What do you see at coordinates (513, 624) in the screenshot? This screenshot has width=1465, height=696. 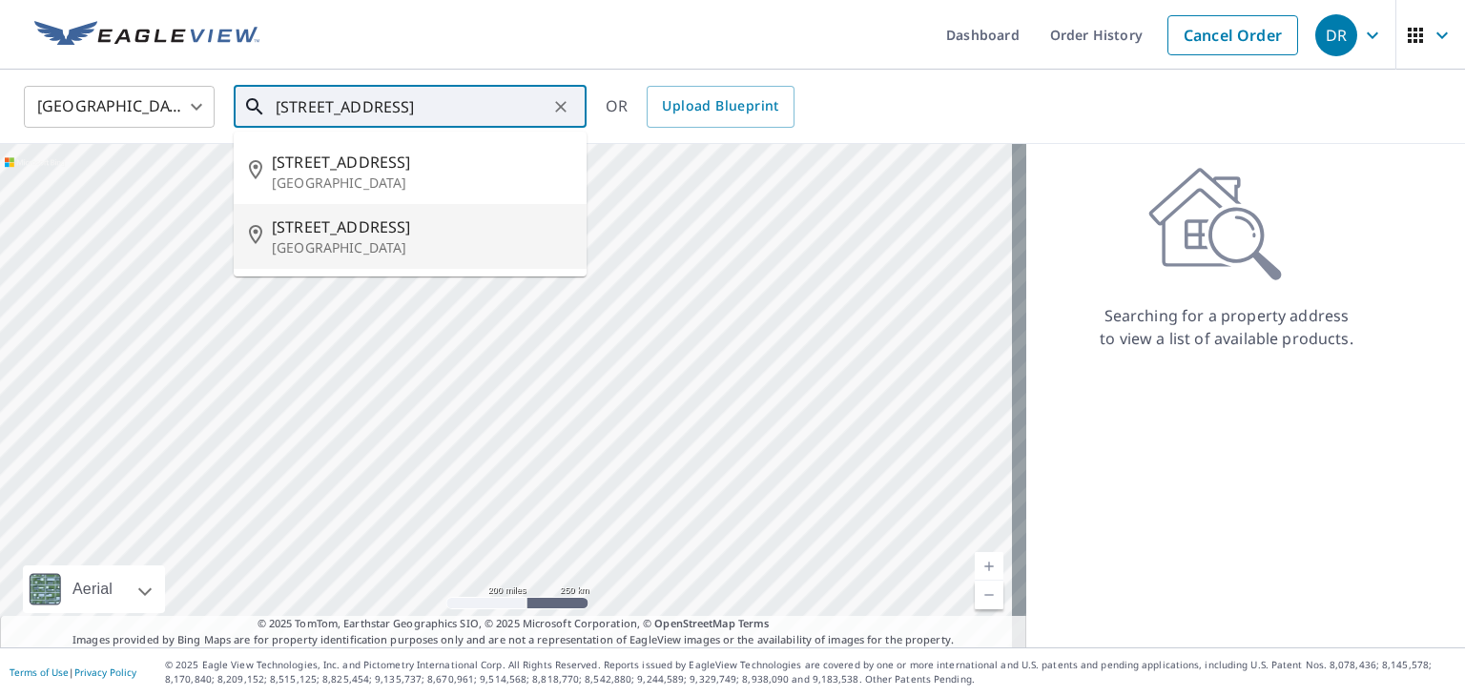 I see `span: © 2025 TomTom, Earthstar Geographics SIO, © 2025 Microsoft Corporation, ©` at bounding box center [513, 624].